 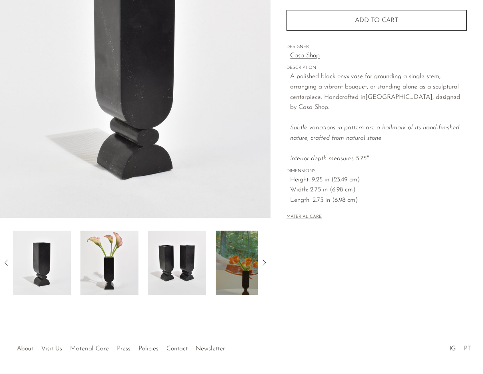 I want to click on span: DESCRIPTION, so click(x=376, y=68).